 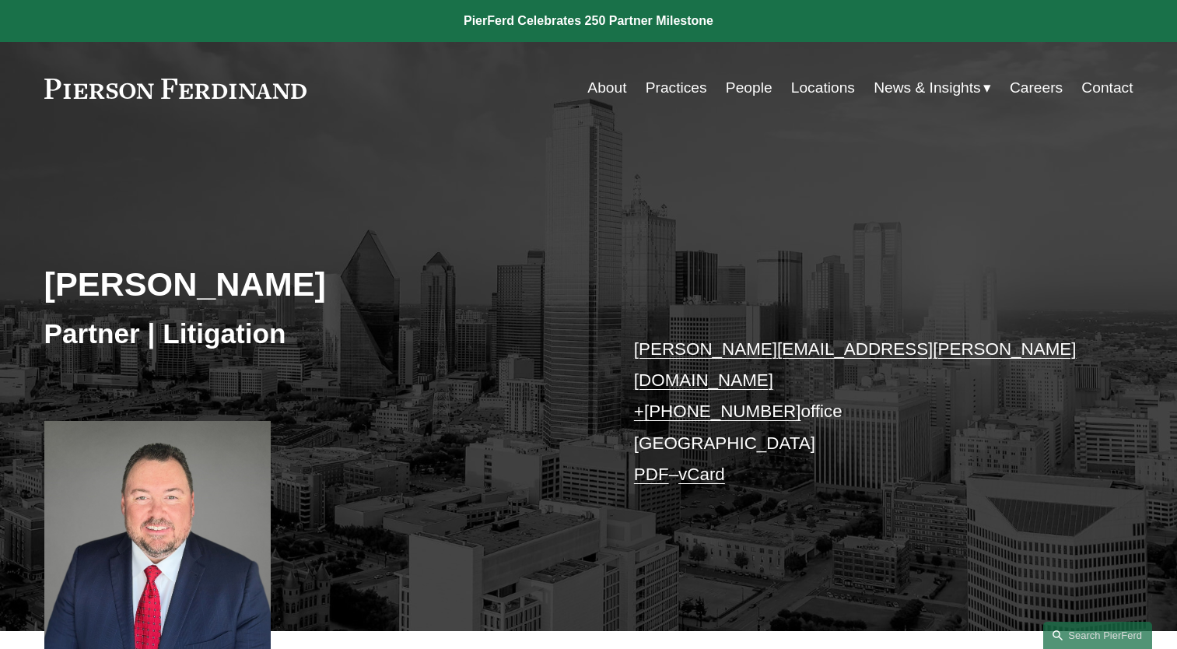 What do you see at coordinates (749, 88) in the screenshot?
I see `a: People` at bounding box center [749, 88].